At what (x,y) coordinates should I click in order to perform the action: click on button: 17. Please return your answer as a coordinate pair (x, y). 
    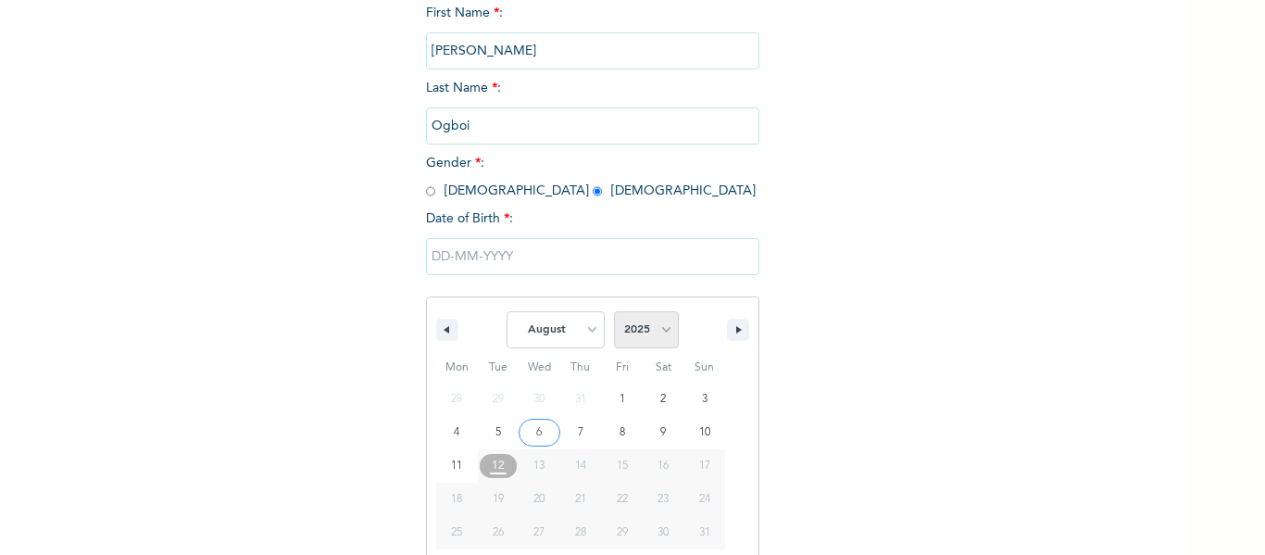
    Looking at the image, I should click on (704, 466).